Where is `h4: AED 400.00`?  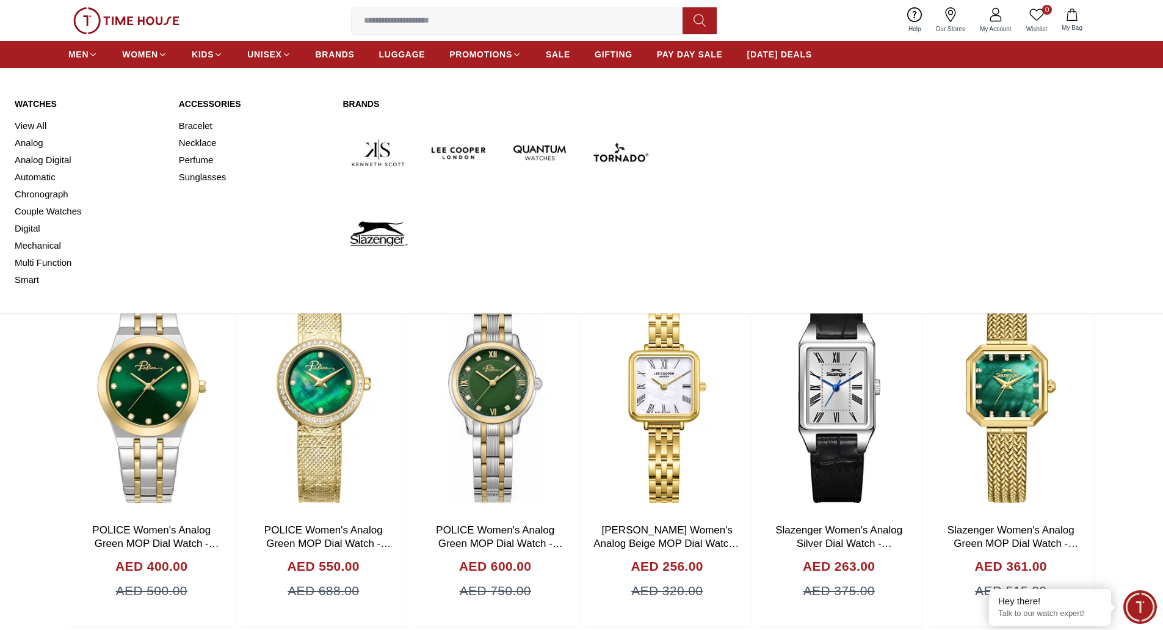
h4: AED 400.00 is located at coordinates (151, 566).